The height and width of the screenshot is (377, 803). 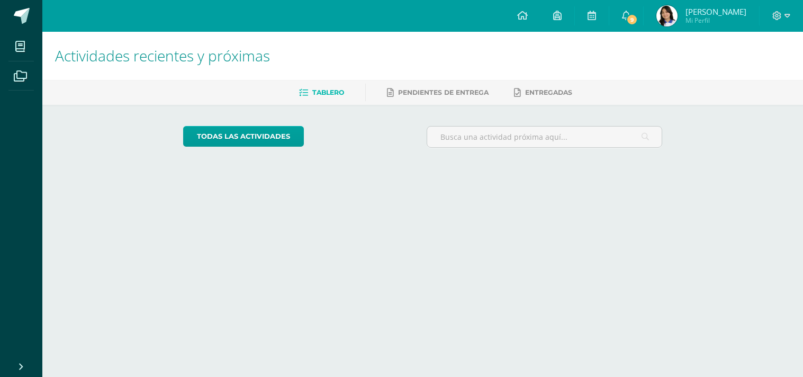 What do you see at coordinates (667, 16) in the screenshot?
I see `img: 5161966a93dba4196cf5093c6113aa1b.png` at bounding box center [667, 16].